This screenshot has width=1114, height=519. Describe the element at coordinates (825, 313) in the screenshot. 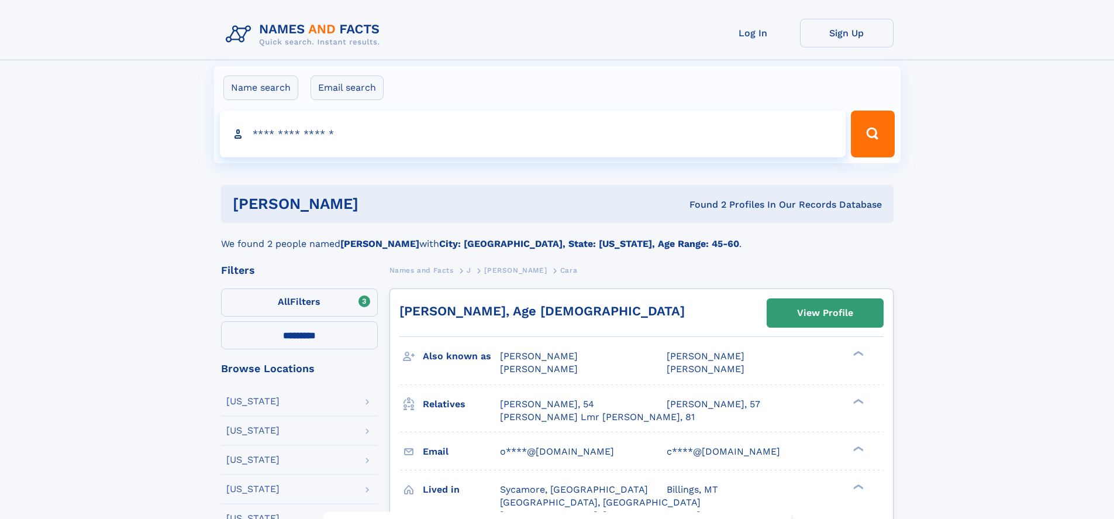

I see `a: View Profile` at that location.